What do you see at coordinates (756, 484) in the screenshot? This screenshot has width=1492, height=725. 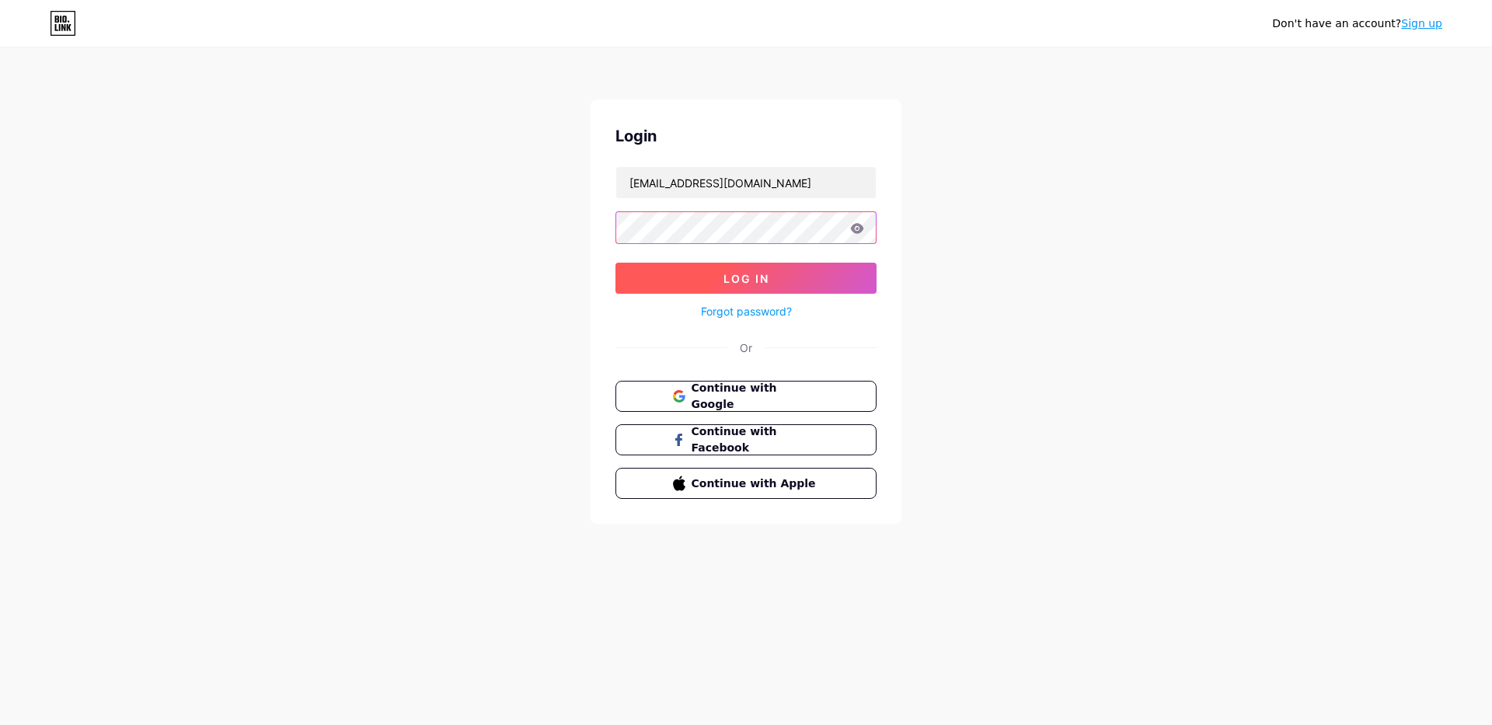 I see `span: Continue with Apple` at bounding box center [756, 484].